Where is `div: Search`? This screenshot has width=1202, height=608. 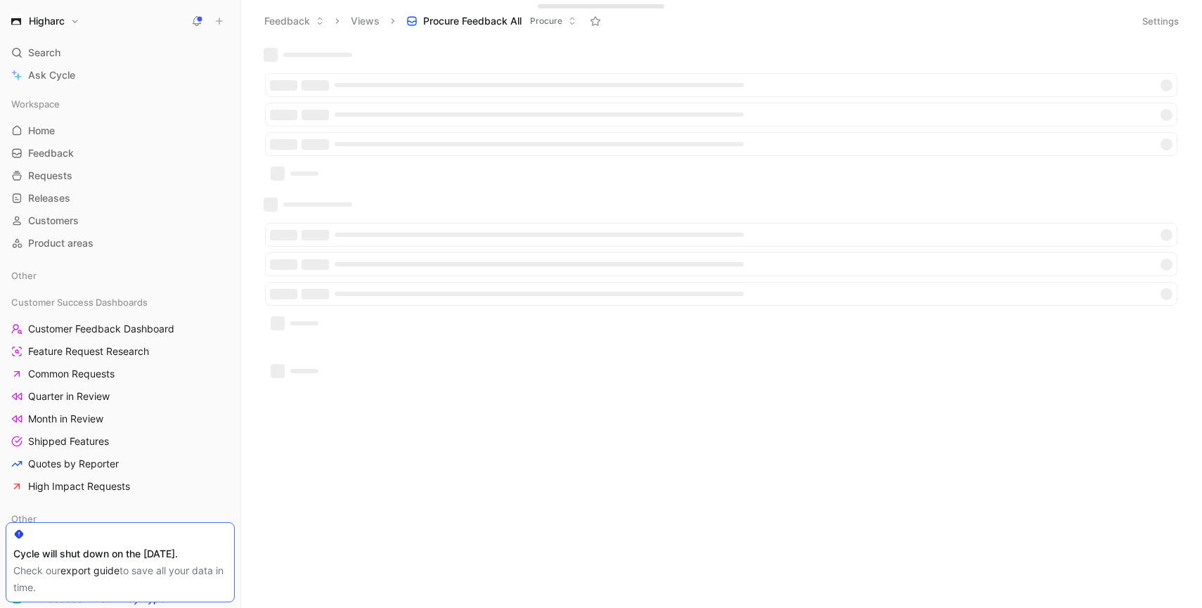
div: Search is located at coordinates (120, 53).